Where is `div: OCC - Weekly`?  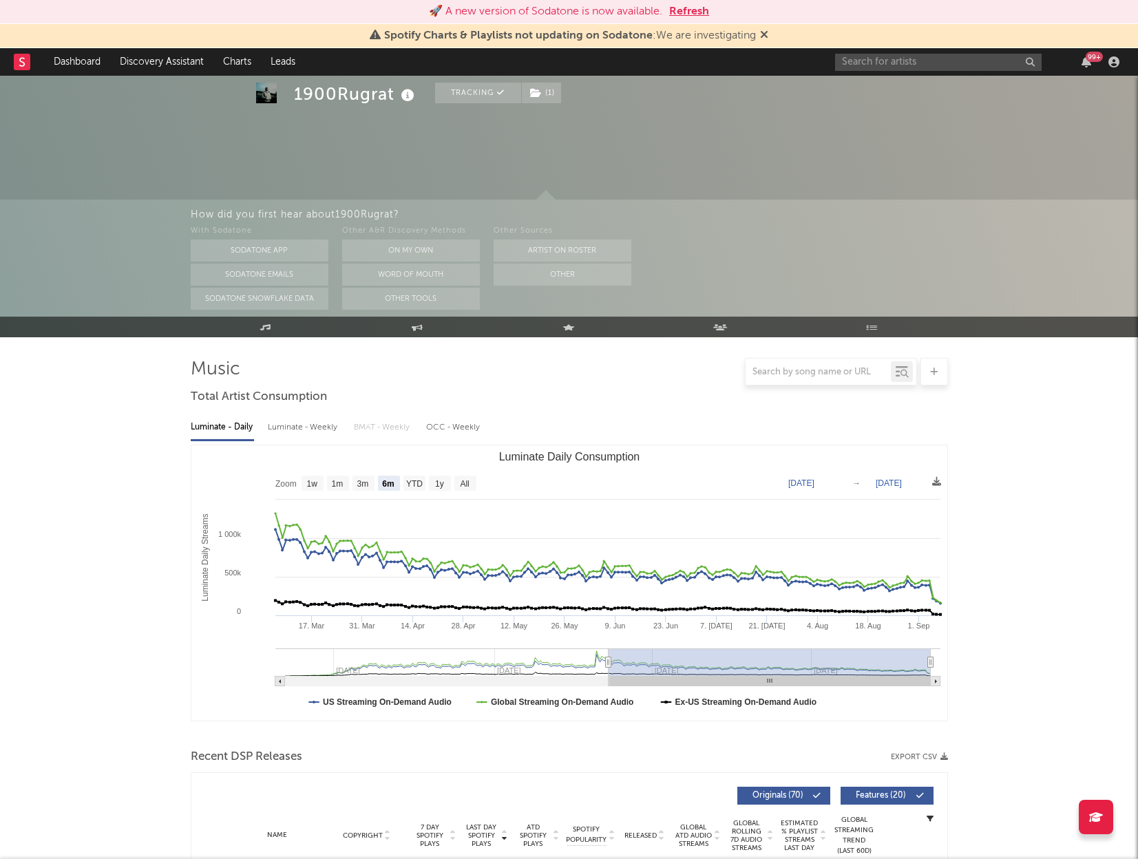
div: OCC - Weekly is located at coordinates (454, 428).